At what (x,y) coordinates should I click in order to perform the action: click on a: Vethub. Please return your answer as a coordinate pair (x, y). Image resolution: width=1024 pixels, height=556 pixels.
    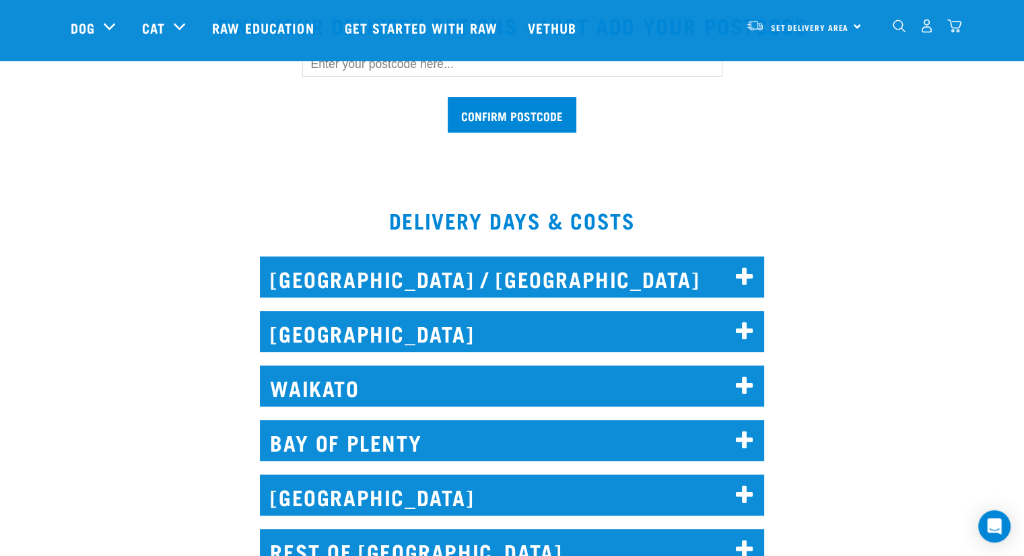
    Looking at the image, I should click on (554, 28).